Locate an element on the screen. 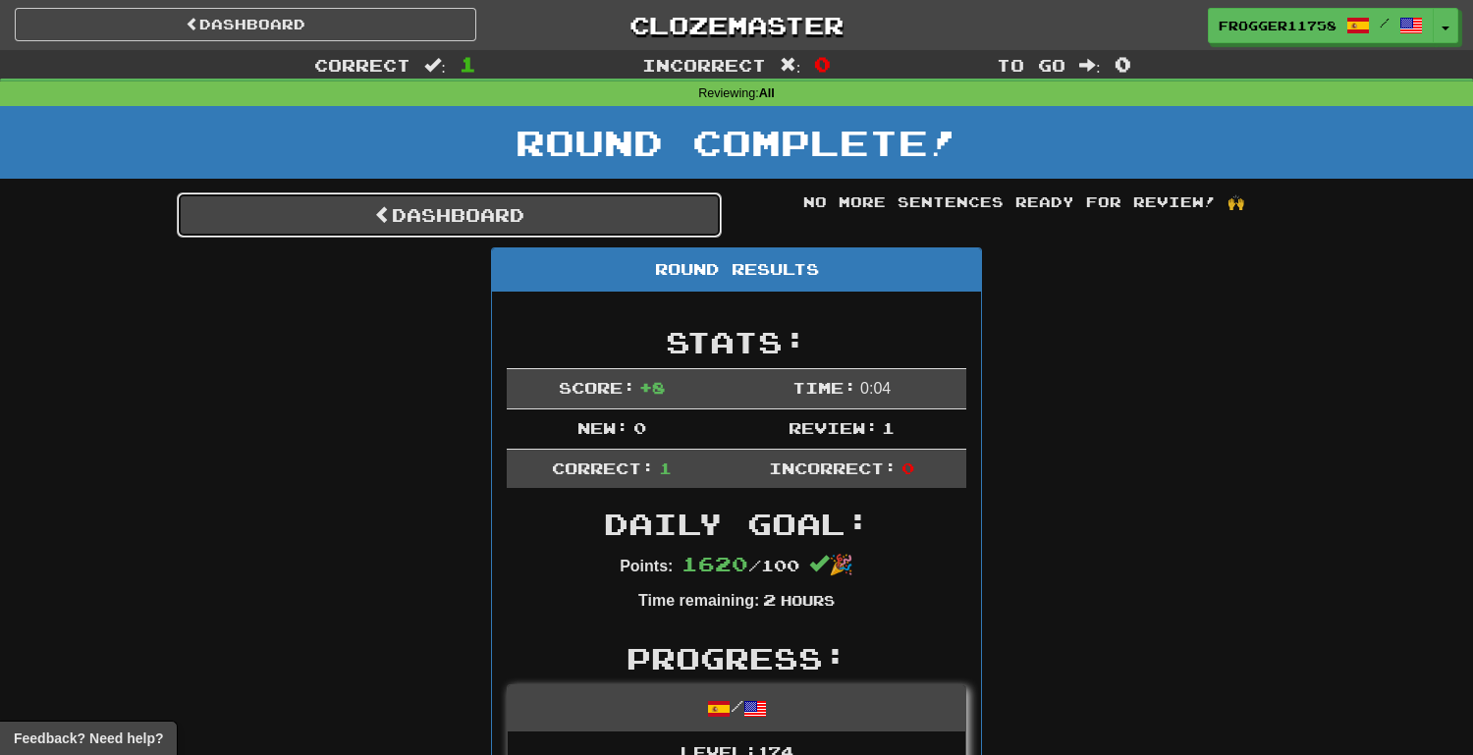  span: 2 is located at coordinates (769, 599).